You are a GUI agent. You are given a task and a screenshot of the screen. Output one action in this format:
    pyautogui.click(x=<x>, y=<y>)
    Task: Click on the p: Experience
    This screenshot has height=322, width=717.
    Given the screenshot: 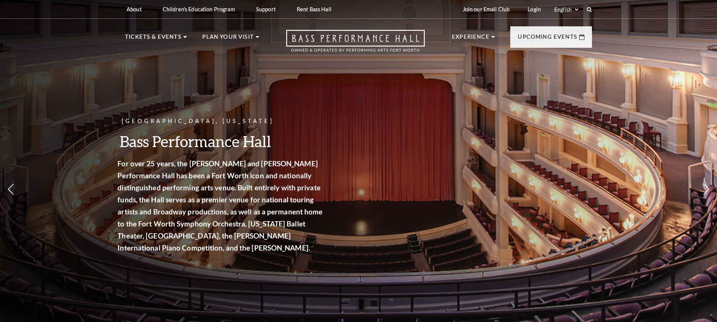 What is the action you would take?
    pyautogui.click(x=470, y=39)
    